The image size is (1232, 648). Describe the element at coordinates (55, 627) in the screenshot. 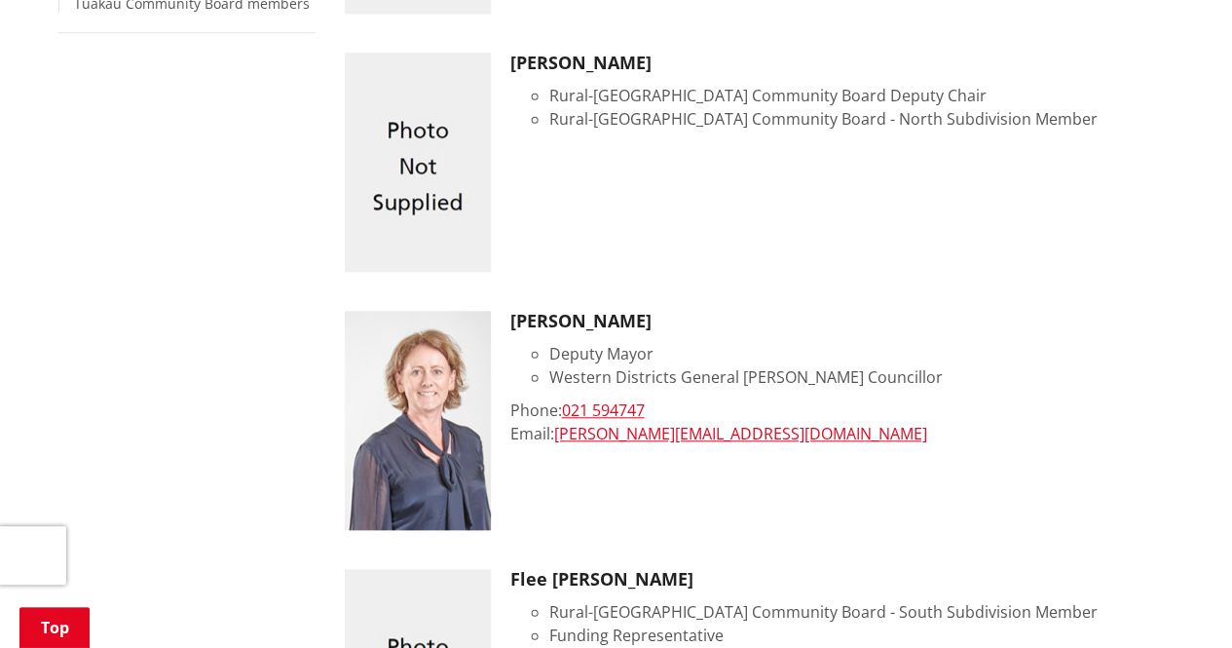

I see `a: Top` at that location.